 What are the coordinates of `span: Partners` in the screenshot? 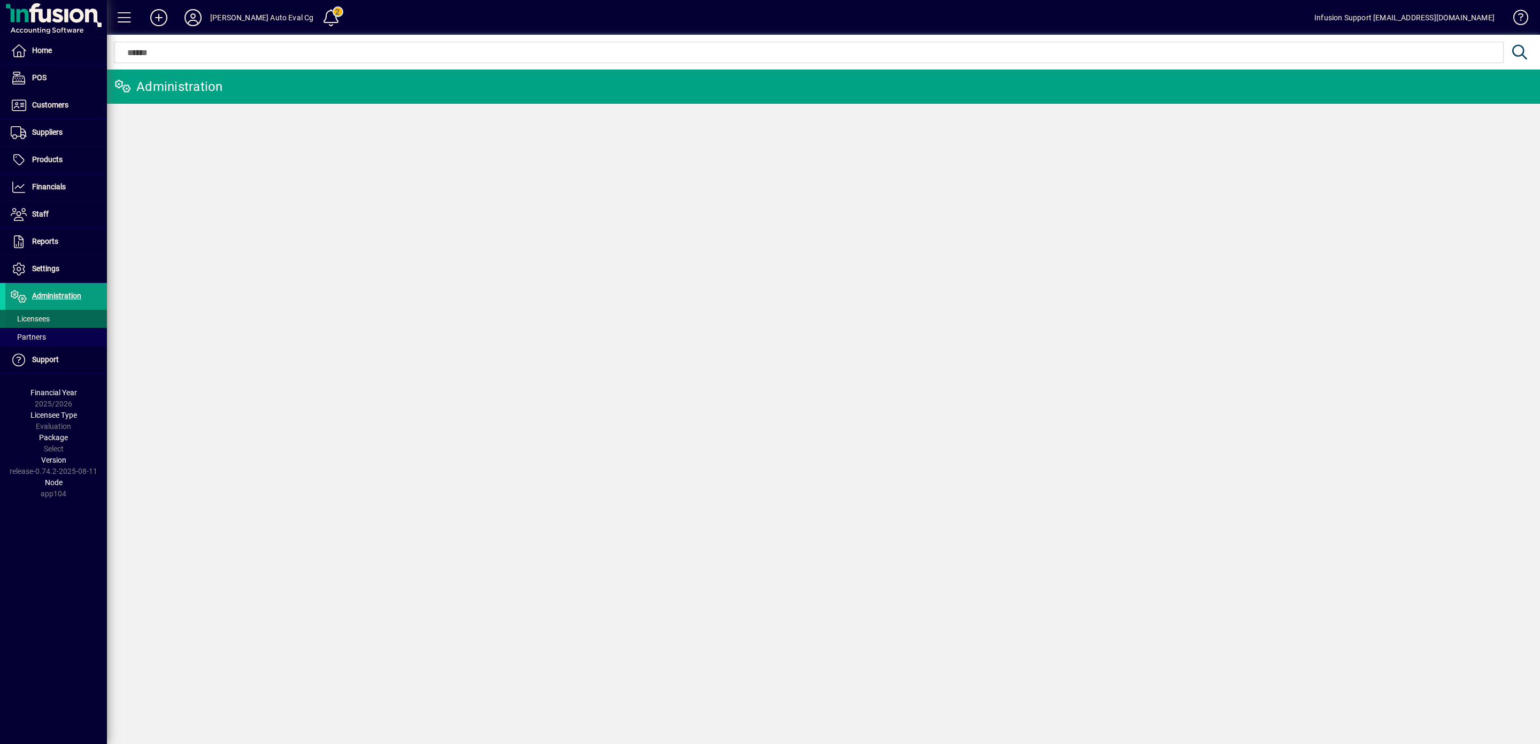 It's located at (28, 337).